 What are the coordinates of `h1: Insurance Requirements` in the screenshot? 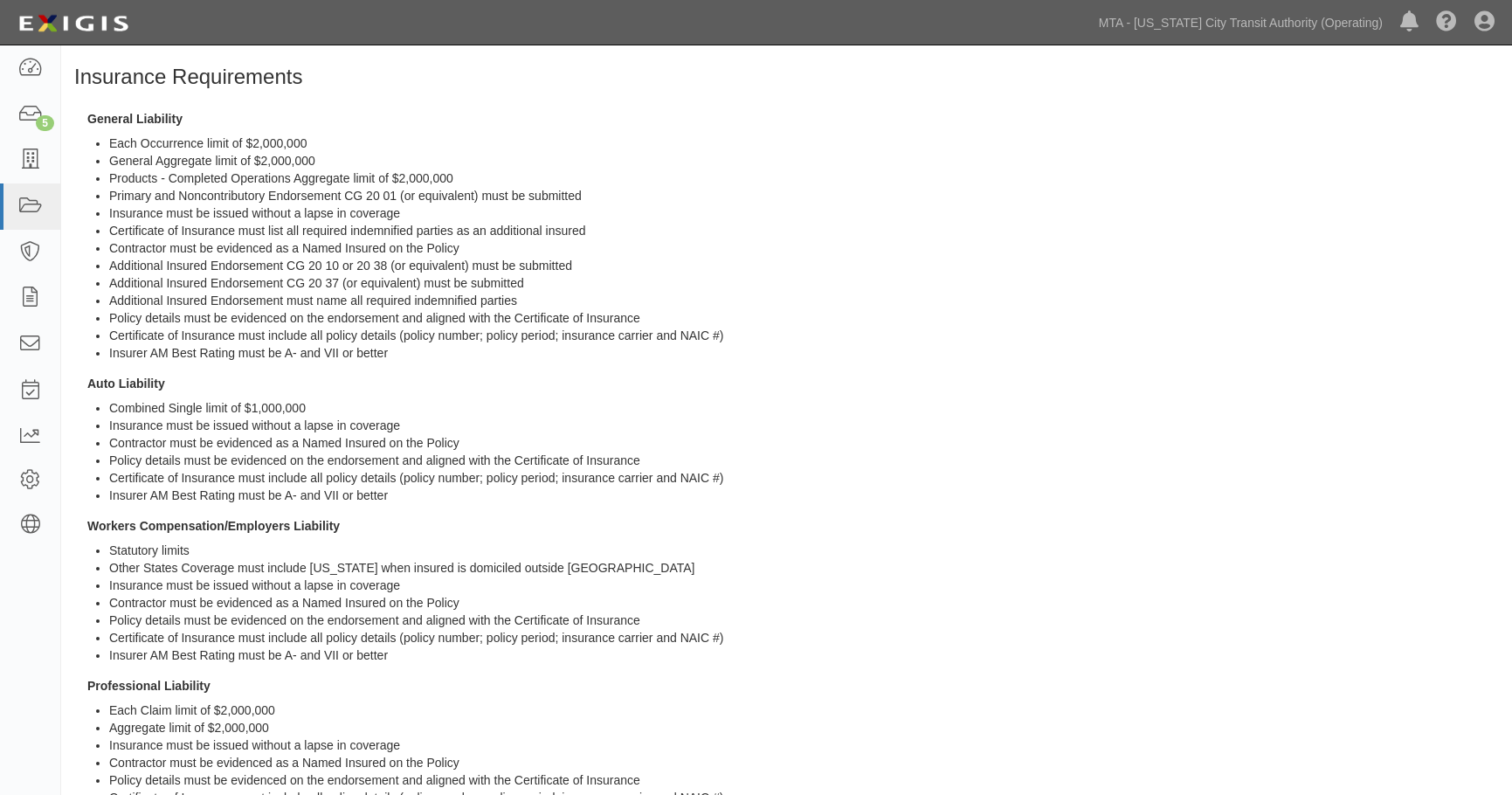 It's located at (786, 77).